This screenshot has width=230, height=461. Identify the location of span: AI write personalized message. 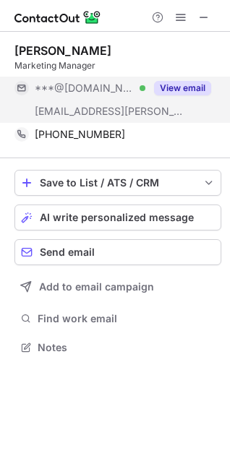
(116, 217).